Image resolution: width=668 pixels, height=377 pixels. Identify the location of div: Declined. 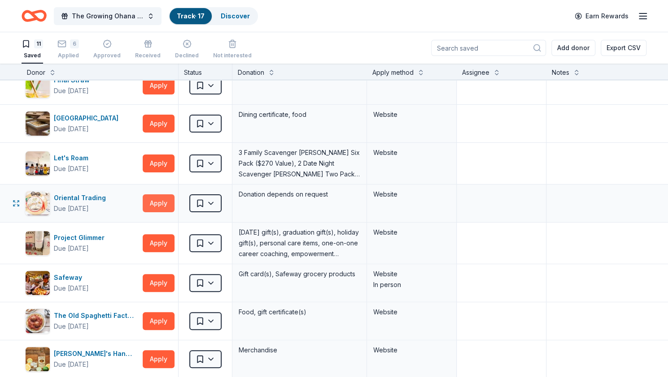
(186, 56).